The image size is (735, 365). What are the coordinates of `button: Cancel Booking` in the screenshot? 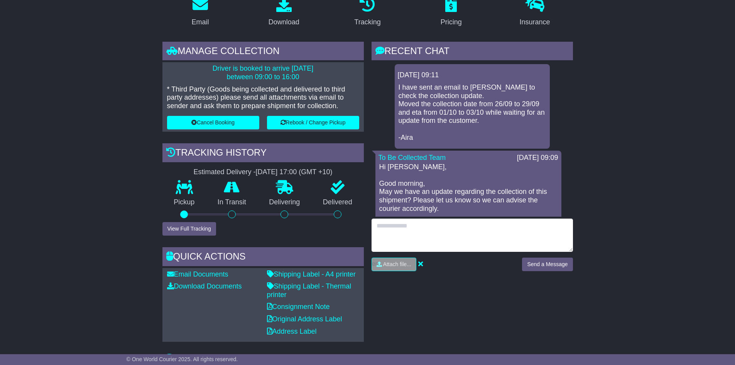 It's located at (213, 122).